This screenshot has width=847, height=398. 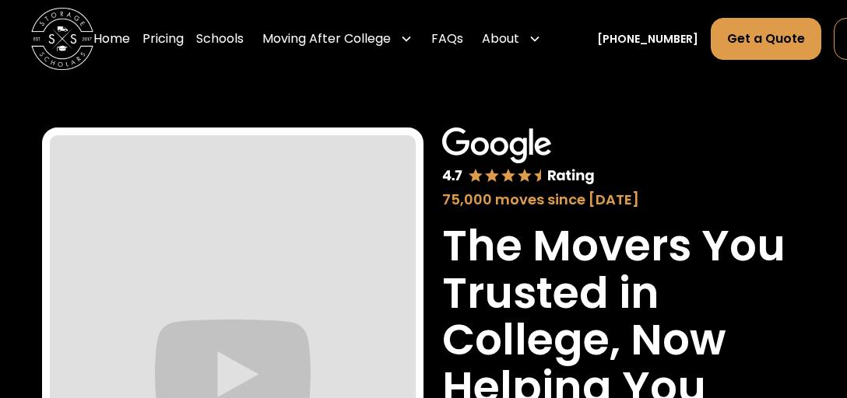 What do you see at coordinates (766, 39) in the screenshot?
I see `a: Get a Quote` at bounding box center [766, 39].